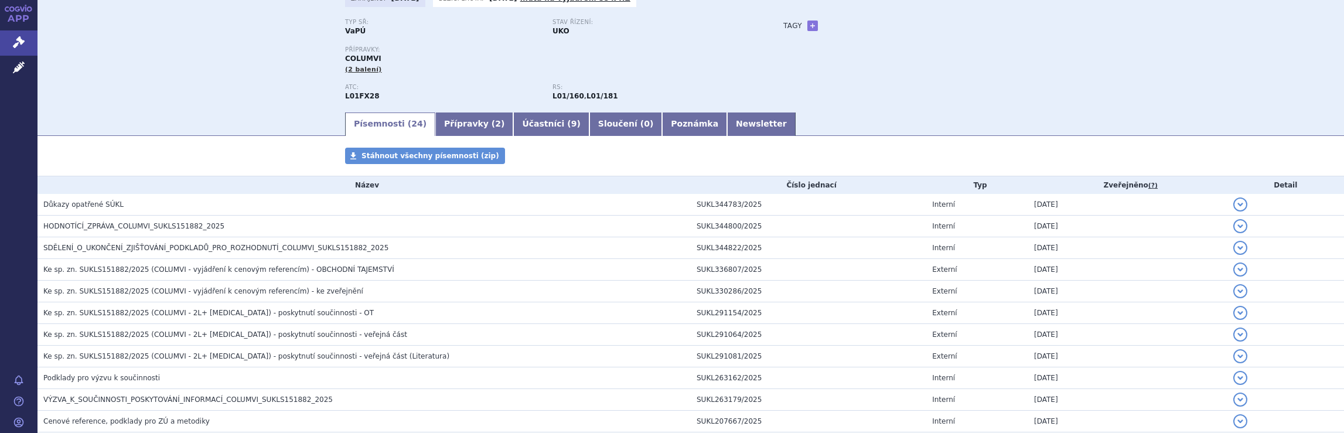  Describe the element at coordinates (626, 124) in the screenshot. I see `a: Sloučení (0)` at that location.